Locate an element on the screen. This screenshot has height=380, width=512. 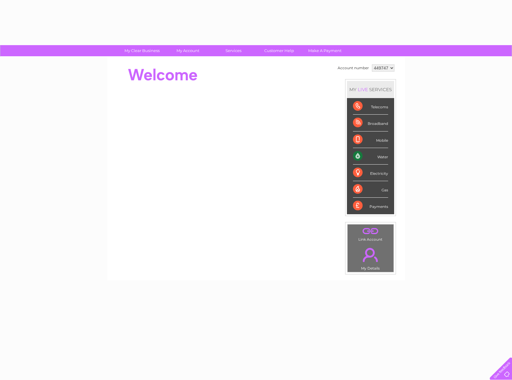
div: Electricity is located at coordinates (370, 172).